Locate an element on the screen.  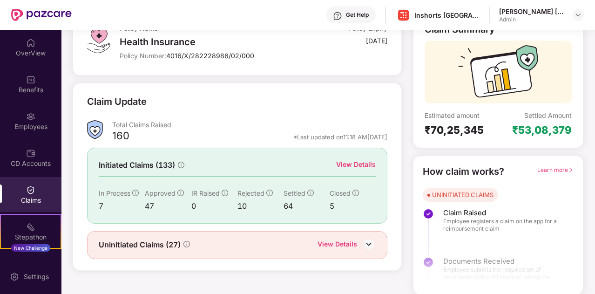
div: Get Help is located at coordinates (357, 15).